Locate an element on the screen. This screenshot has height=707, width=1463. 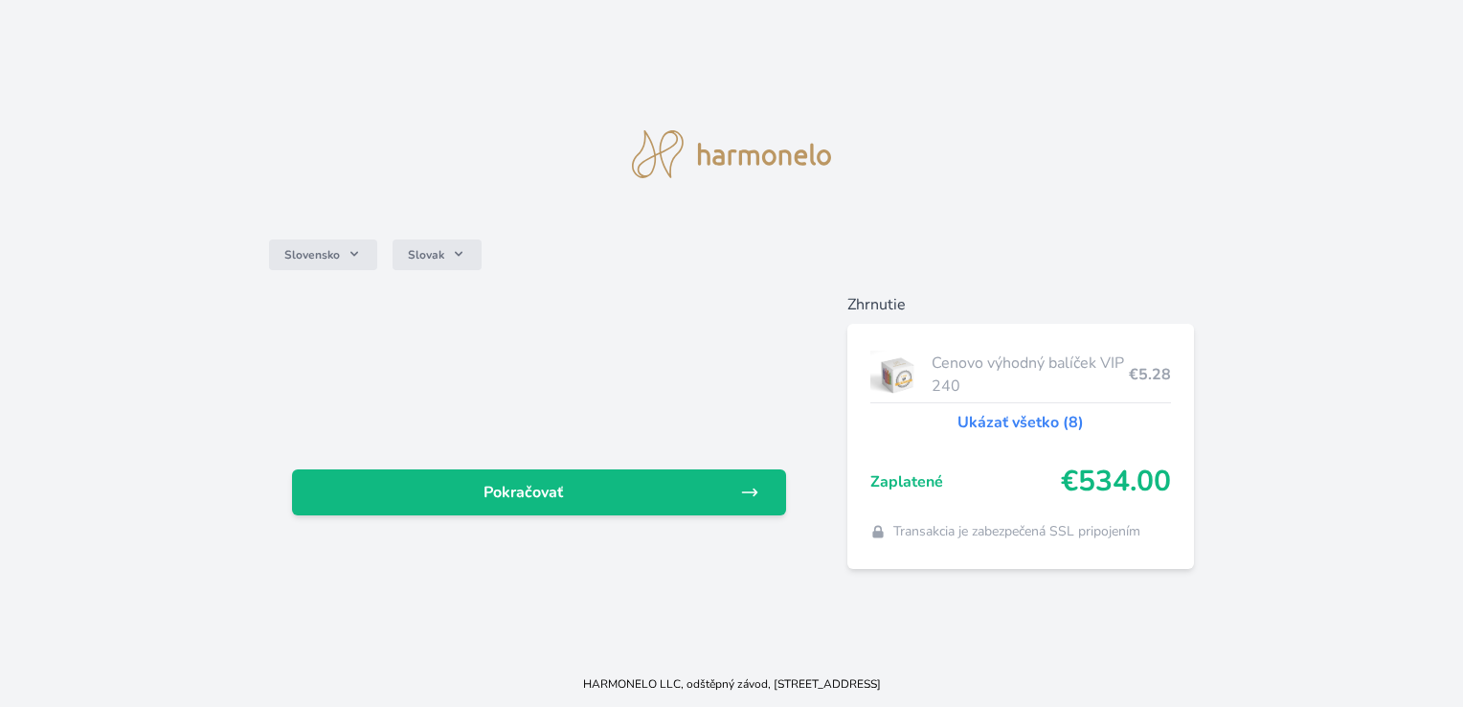
span: Pokračovať is located at coordinates (523, 492).